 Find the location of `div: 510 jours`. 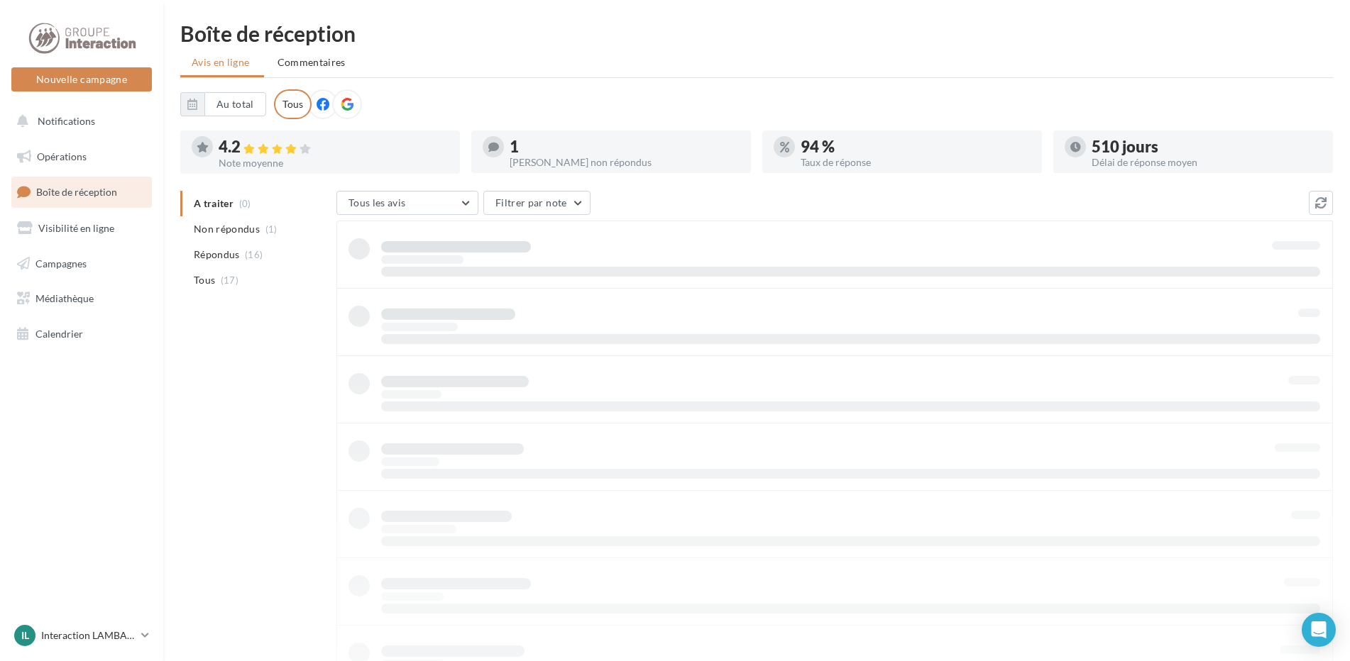

div: 510 jours is located at coordinates (1206, 147).